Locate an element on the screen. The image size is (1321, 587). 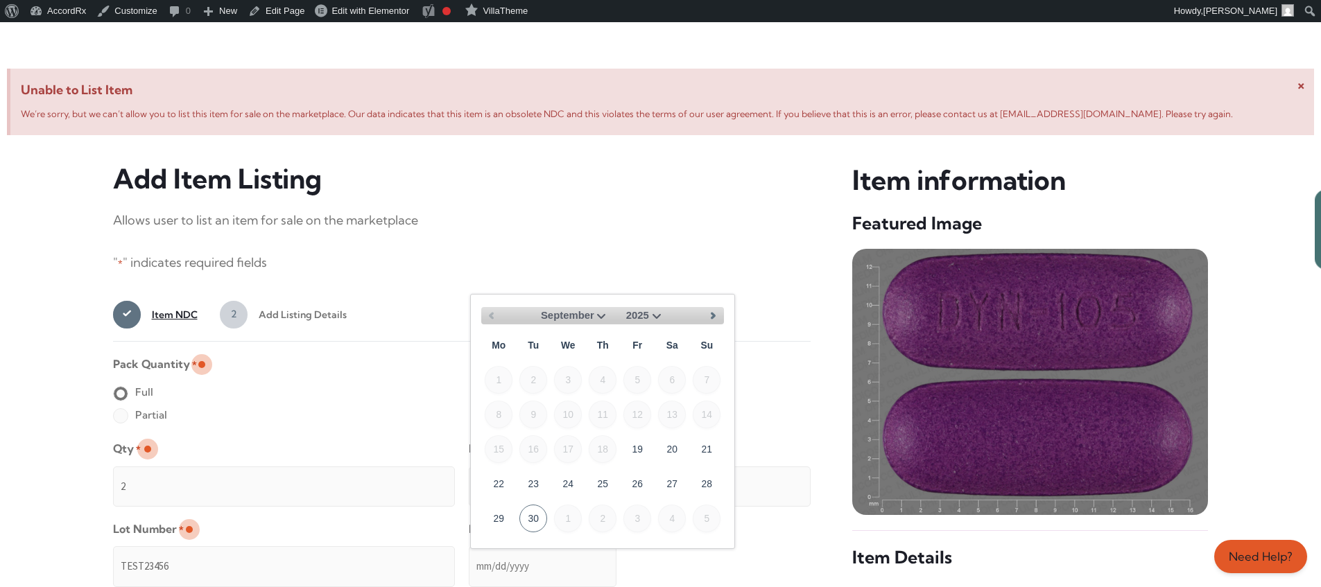
a: 26 is located at coordinates (637, 484).